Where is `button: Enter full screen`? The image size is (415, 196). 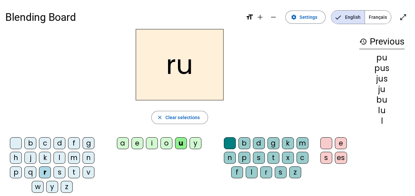 button: Enter full screen is located at coordinates (403, 17).